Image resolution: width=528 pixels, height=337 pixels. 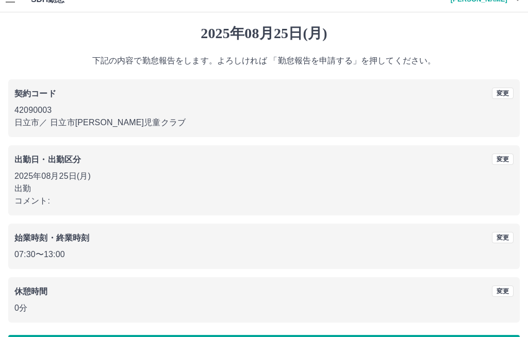 I want to click on p: 07:30 〜 13:00, so click(x=264, y=254).